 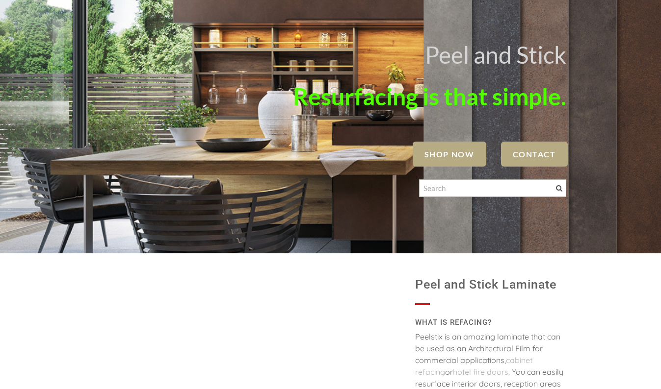 What do you see at coordinates (490, 323) in the screenshot?
I see `h2: WHAT IS REFACING?` at bounding box center [490, 323].